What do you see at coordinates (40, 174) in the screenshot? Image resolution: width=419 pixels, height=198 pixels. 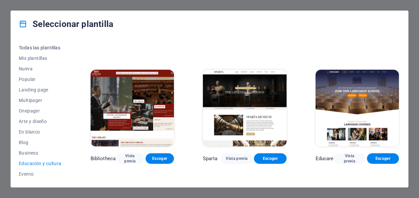 I see `span: Evento` at bounding box center [40, 174].